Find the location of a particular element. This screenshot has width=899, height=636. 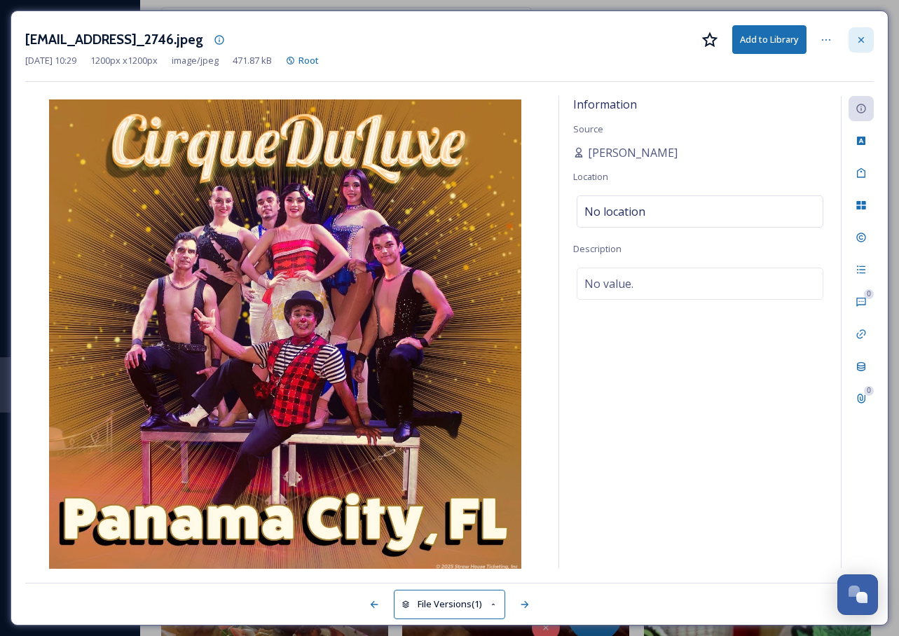

span: Root is located at coordinates (308, 60).